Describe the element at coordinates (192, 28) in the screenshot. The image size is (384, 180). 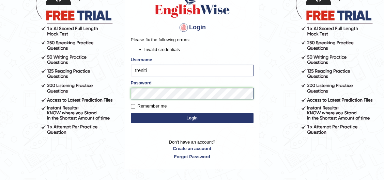
I see `h4: Login` at that location.